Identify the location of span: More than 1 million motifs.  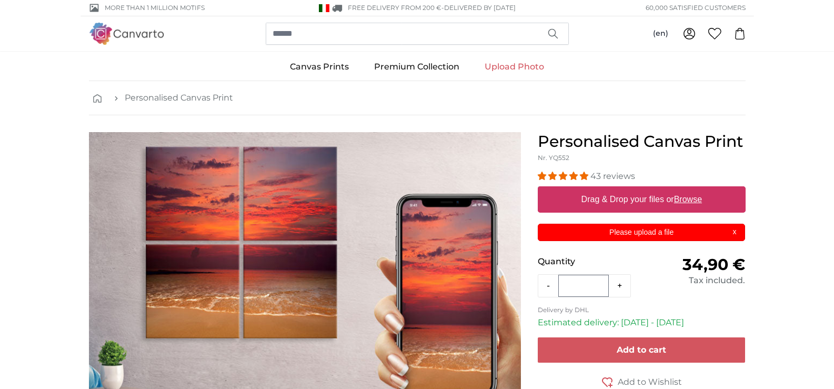
(155, 8).